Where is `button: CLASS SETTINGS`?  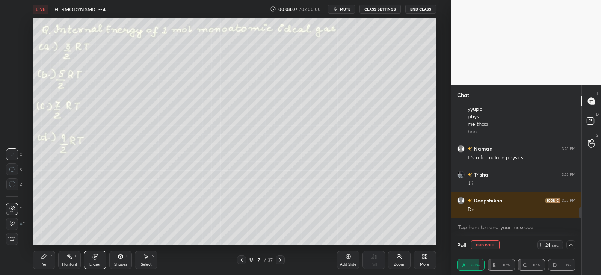
button: CLASS SETTINGS is located at coordinates (380, 9).